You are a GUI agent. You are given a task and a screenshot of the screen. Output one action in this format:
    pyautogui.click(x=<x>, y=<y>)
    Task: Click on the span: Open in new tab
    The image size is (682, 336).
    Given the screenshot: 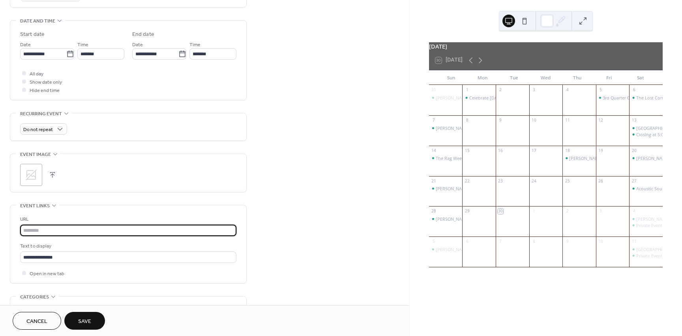 What is the action you would take?
    pyautogui.click(x=47, y=274)
    